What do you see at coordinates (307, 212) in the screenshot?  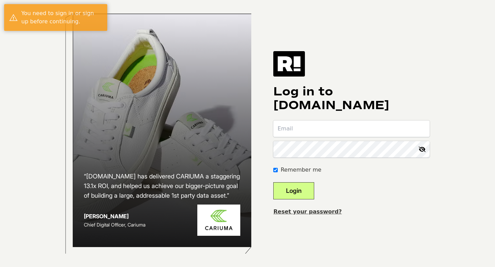 I see `a: Reset your password?` at bounding box center [307, 212].